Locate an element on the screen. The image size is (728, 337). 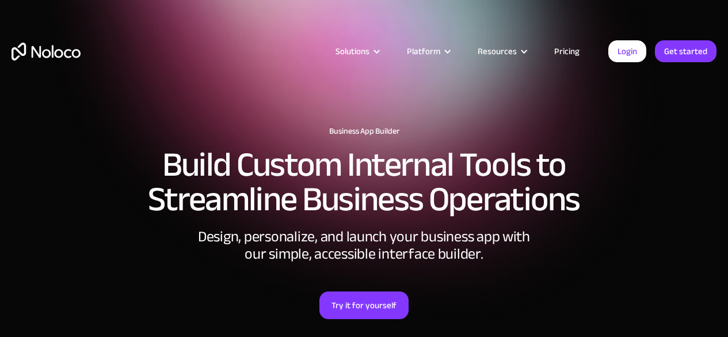
a: Pricing is located at coordinates (567, 51).